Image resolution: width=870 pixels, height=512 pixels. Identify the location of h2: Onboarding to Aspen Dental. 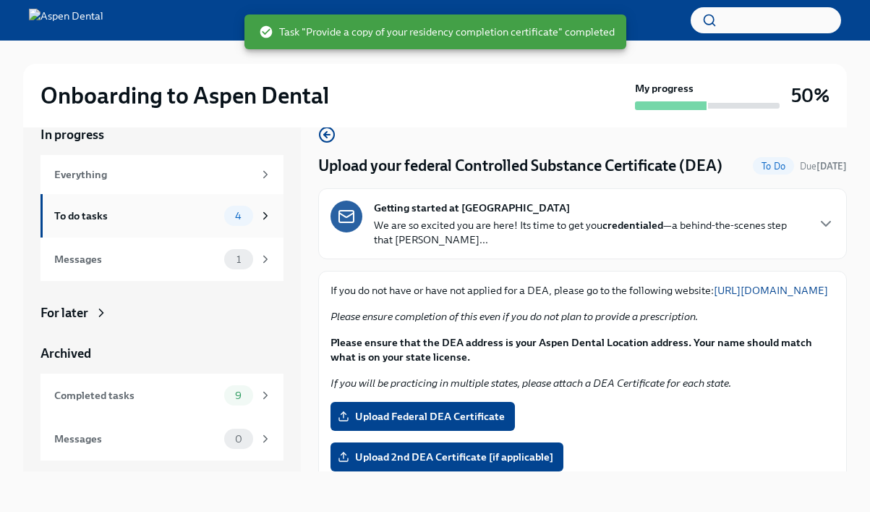
(185, 96).